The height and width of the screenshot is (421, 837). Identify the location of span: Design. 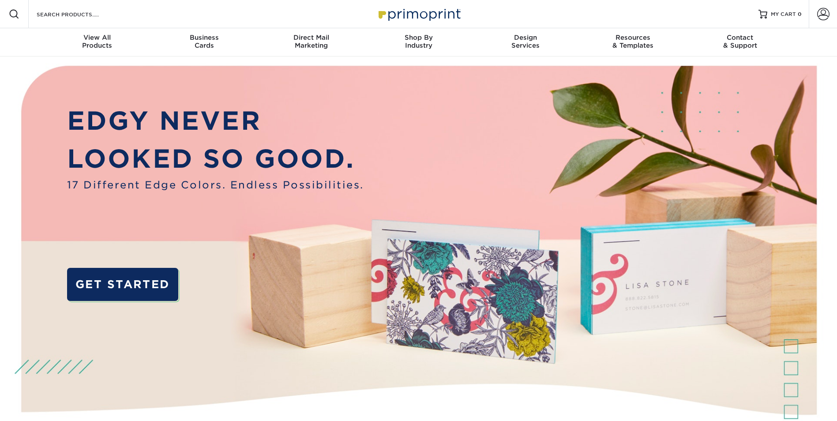
(526, 38).